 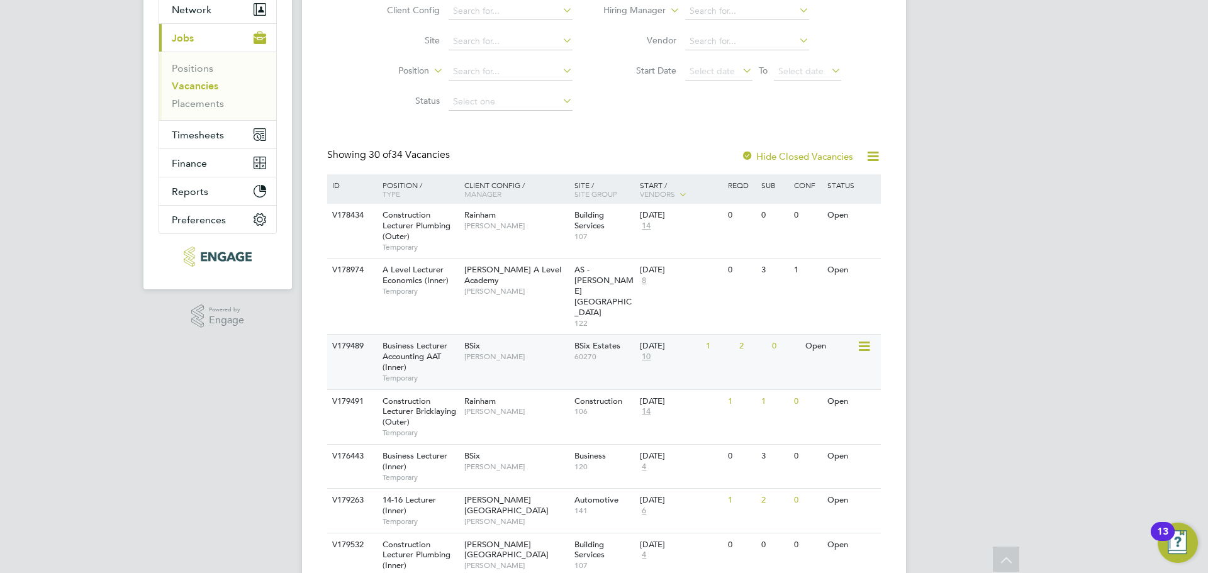 What do you see at coordinates (658, 194) in the screenshot?
I see `span: Vendors` at bounding box center [658, 194].